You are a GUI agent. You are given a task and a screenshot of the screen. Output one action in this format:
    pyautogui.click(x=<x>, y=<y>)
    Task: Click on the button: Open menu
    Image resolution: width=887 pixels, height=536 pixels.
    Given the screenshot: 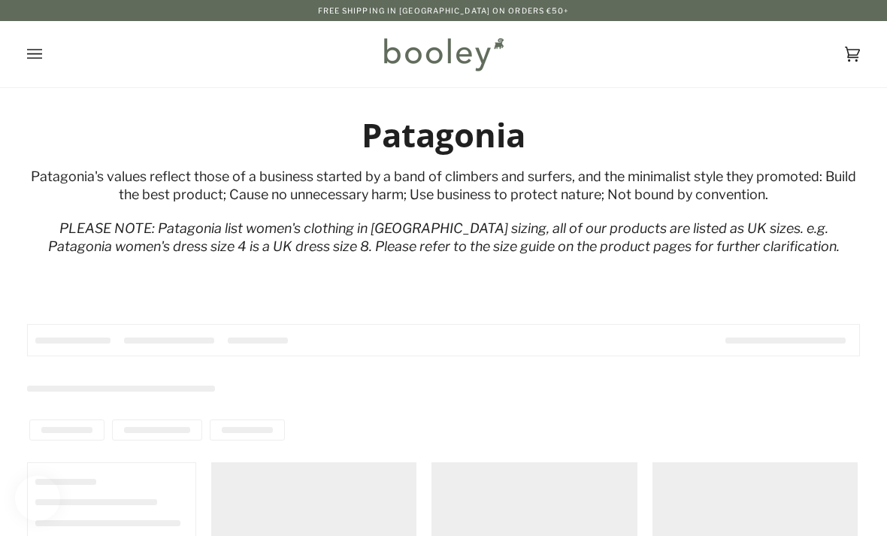 What is the action you would take?
    pyautogui.click(x=50, y=54)
    